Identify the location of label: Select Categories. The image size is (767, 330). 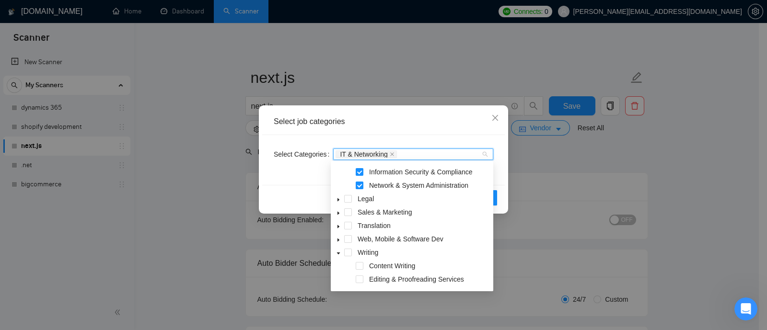
(303, 154).